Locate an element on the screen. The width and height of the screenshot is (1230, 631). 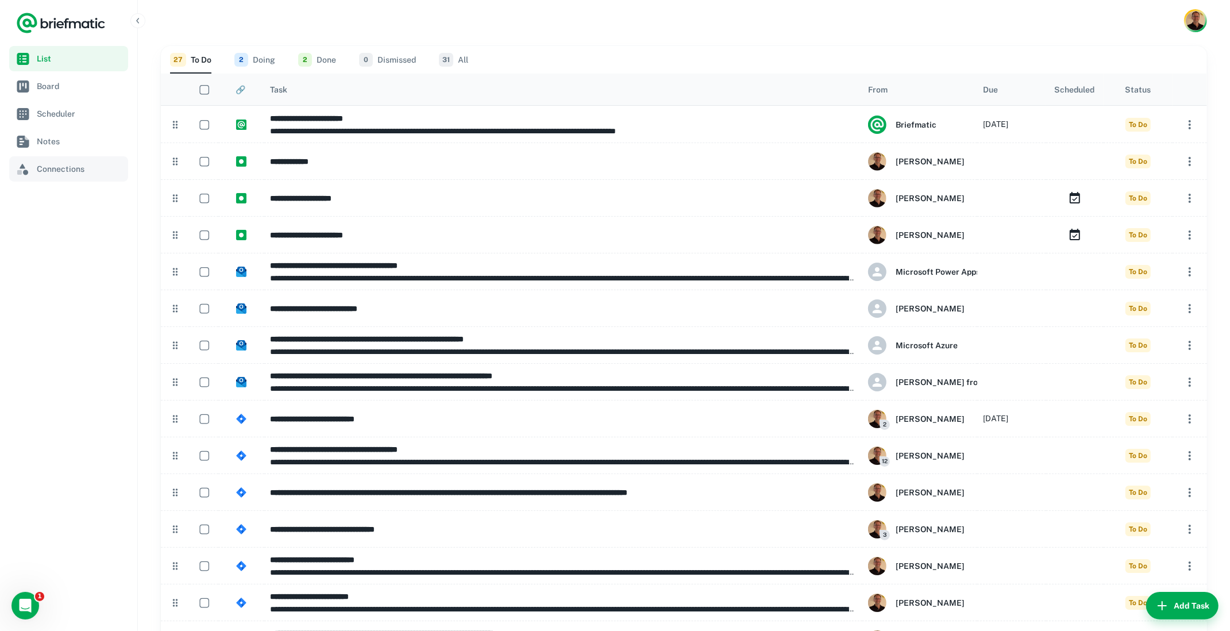
div: Scheduled is located at coordinates (1074, 90).